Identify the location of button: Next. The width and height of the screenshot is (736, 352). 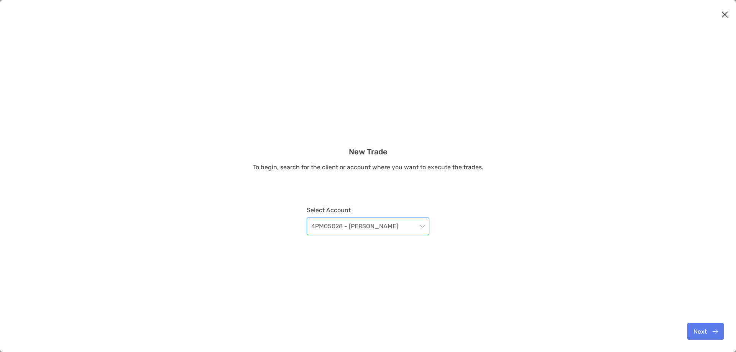
(705, 332).